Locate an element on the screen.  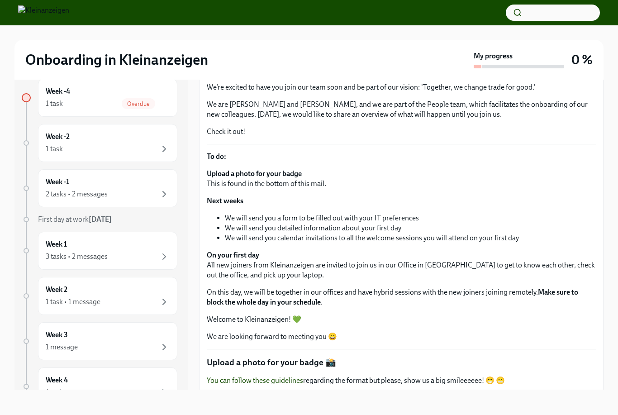
h6: Week -2 is located at coordinates (57, 137).